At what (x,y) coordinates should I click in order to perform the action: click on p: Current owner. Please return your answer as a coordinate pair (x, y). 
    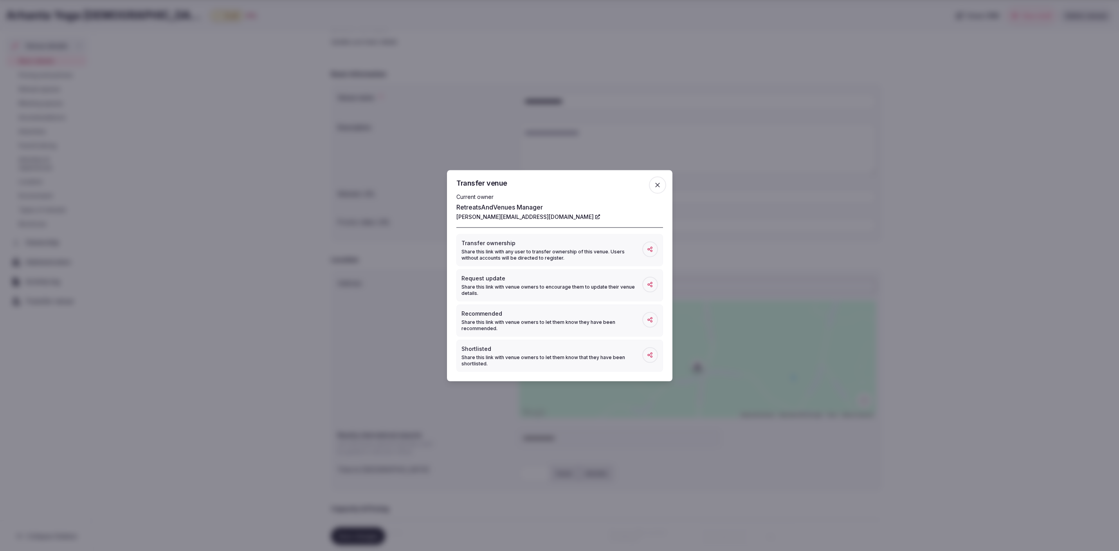
    Looking at the image, I should click on (560, 197).